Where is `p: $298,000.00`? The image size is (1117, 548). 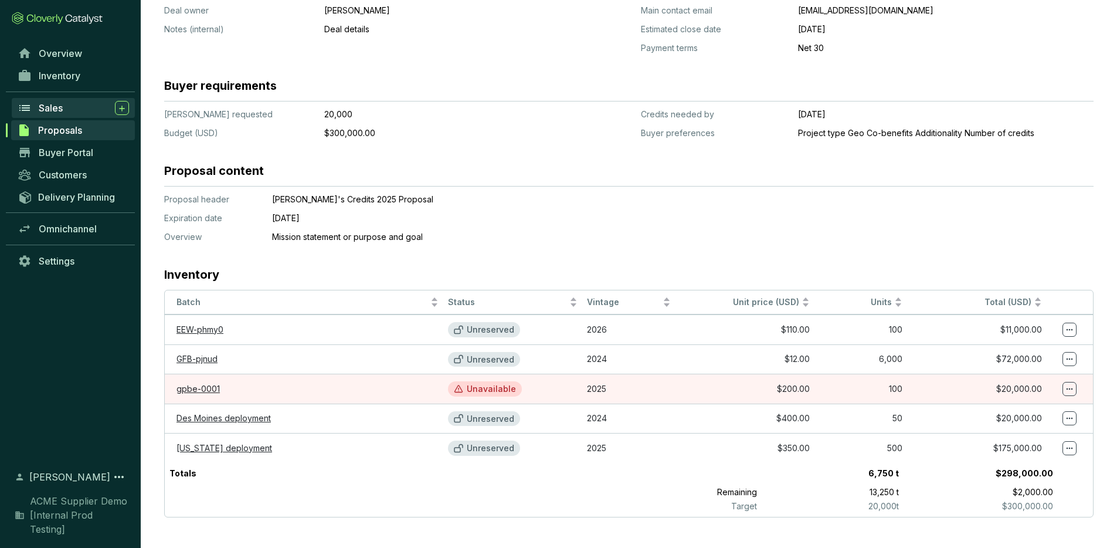 p: $298,000.00 is located at coordinates (1005, 473).